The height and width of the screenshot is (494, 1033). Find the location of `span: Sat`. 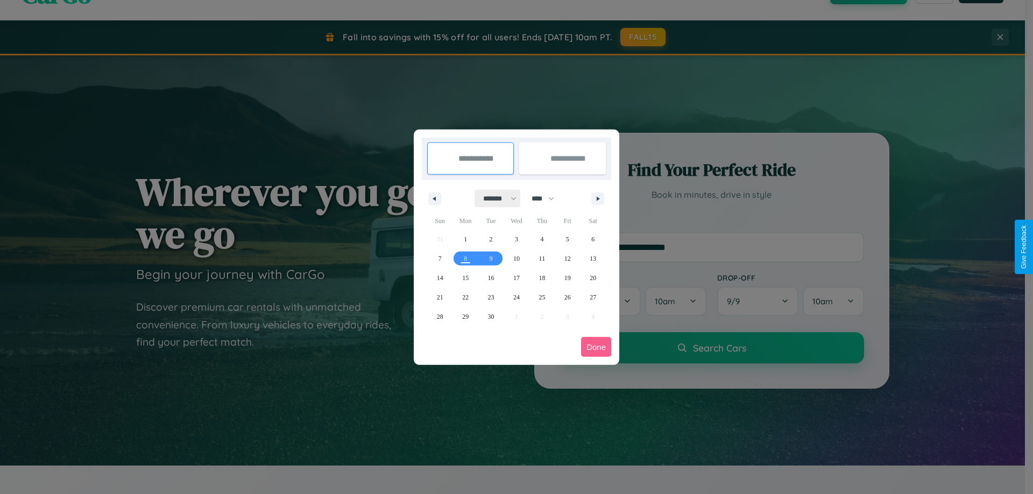

span: Sat is located at coordinates (593, 221).